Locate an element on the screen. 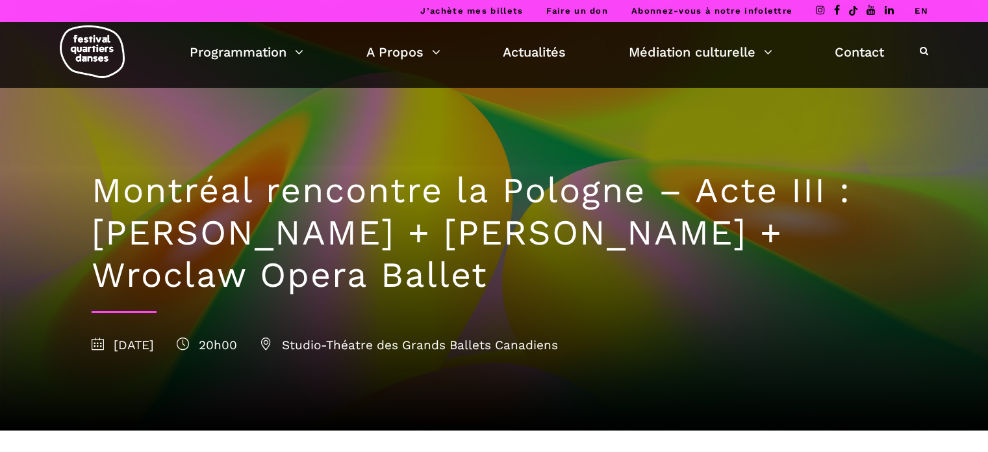 The height and width of the screenshot is (452, 988). a: Contact is located at coordinates (860, 52).